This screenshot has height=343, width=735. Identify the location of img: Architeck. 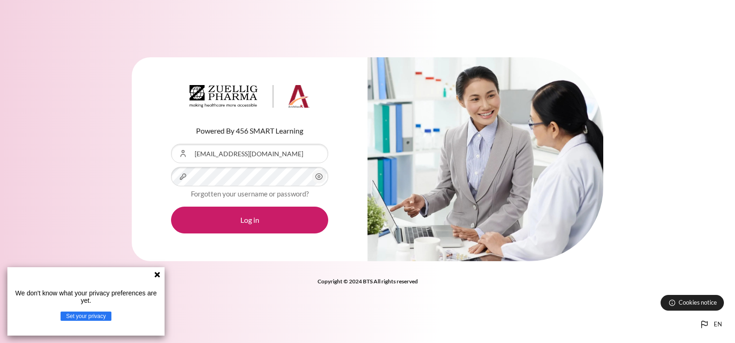
(250, 97).